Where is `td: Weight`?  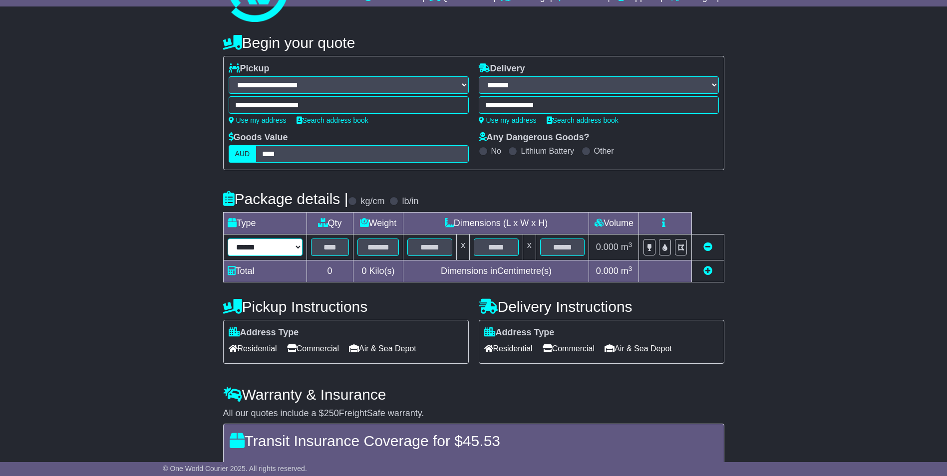
td: Weight is located at coordinates (378, 224).